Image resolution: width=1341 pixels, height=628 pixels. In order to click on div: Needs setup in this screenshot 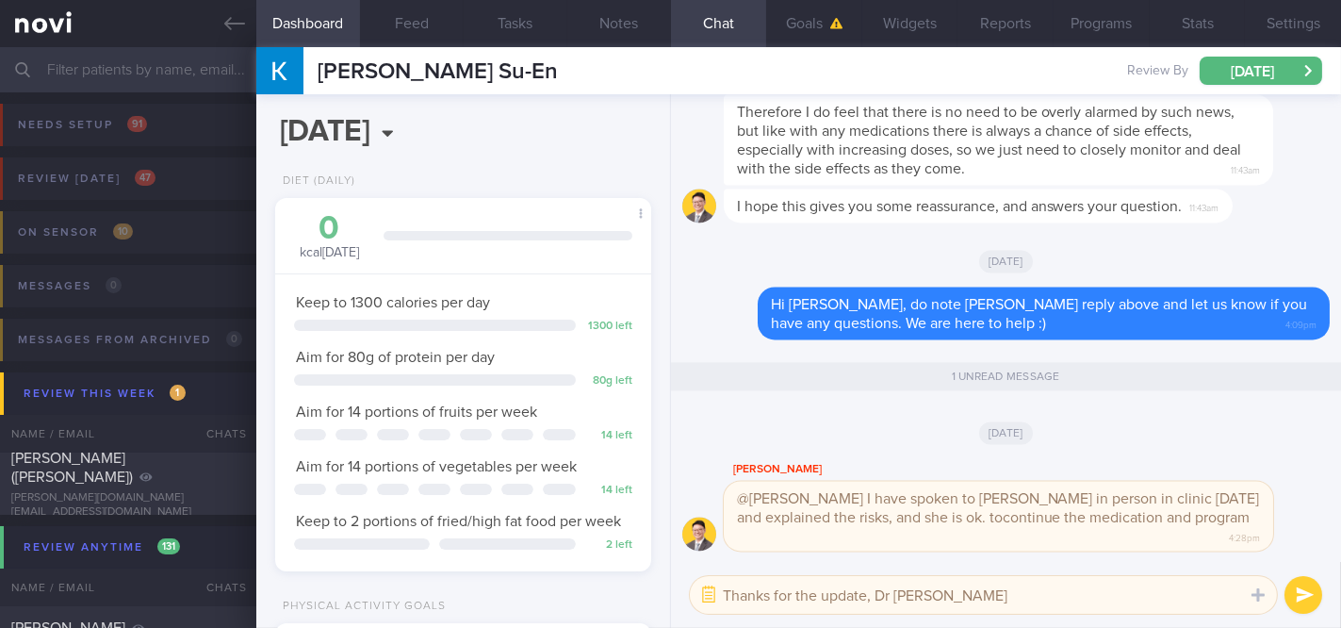, I will do `click(82, 124)`.